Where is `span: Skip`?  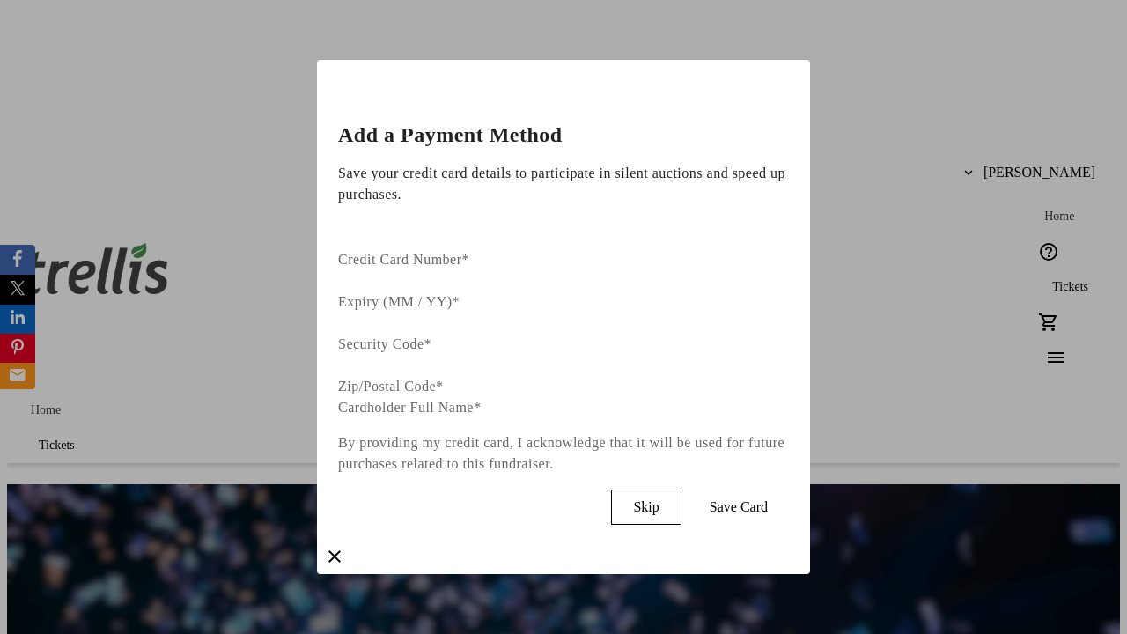
span: Skip is located at coordinates (645, 507).